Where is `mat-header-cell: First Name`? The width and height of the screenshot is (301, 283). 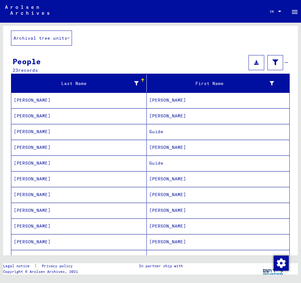
mat-header-cell: First Name is located at coordinates (218, 83).